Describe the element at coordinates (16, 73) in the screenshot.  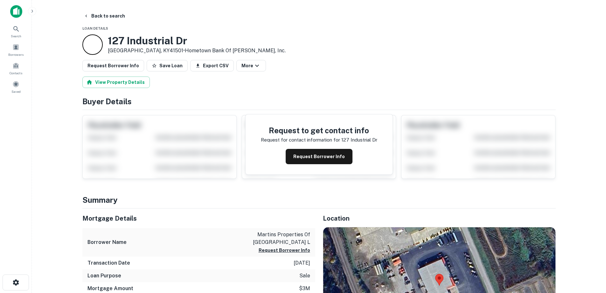
I see `span: Contacts` at that location.